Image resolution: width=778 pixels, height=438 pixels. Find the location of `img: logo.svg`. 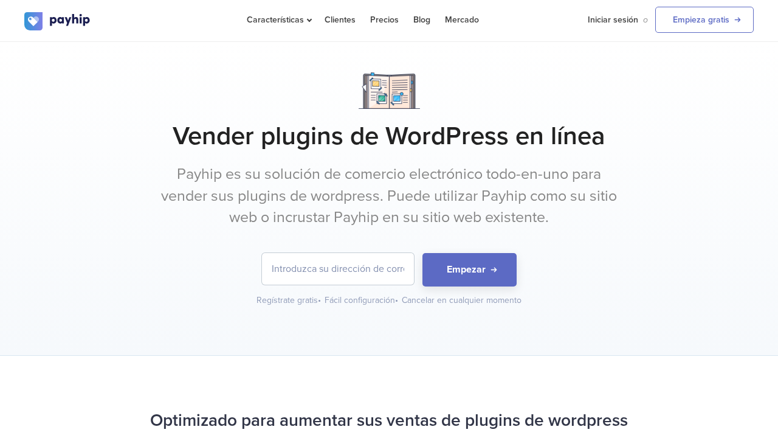

img: logo.svg is located at coordinates (58, 21).